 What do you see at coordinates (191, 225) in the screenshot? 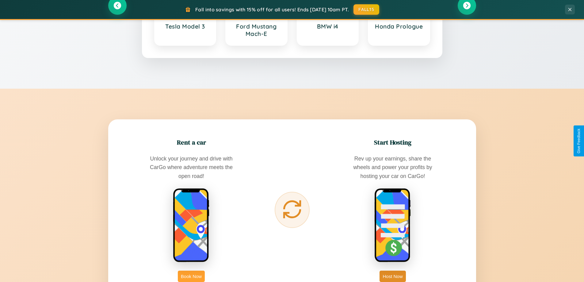
I see `img: rent phone` at bounding box center [191, 225].